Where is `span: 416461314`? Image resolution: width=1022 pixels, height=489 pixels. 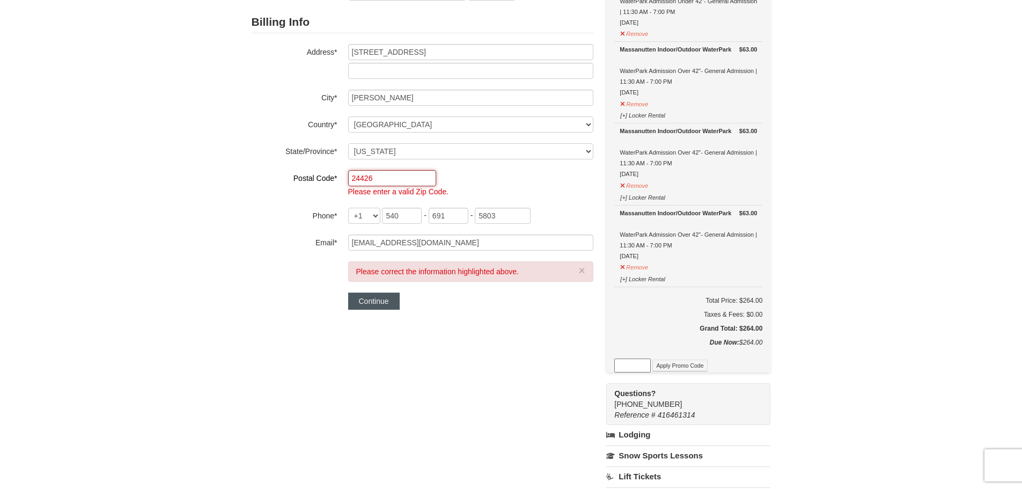
span: 416461314 is located at coordinates (676, 415).